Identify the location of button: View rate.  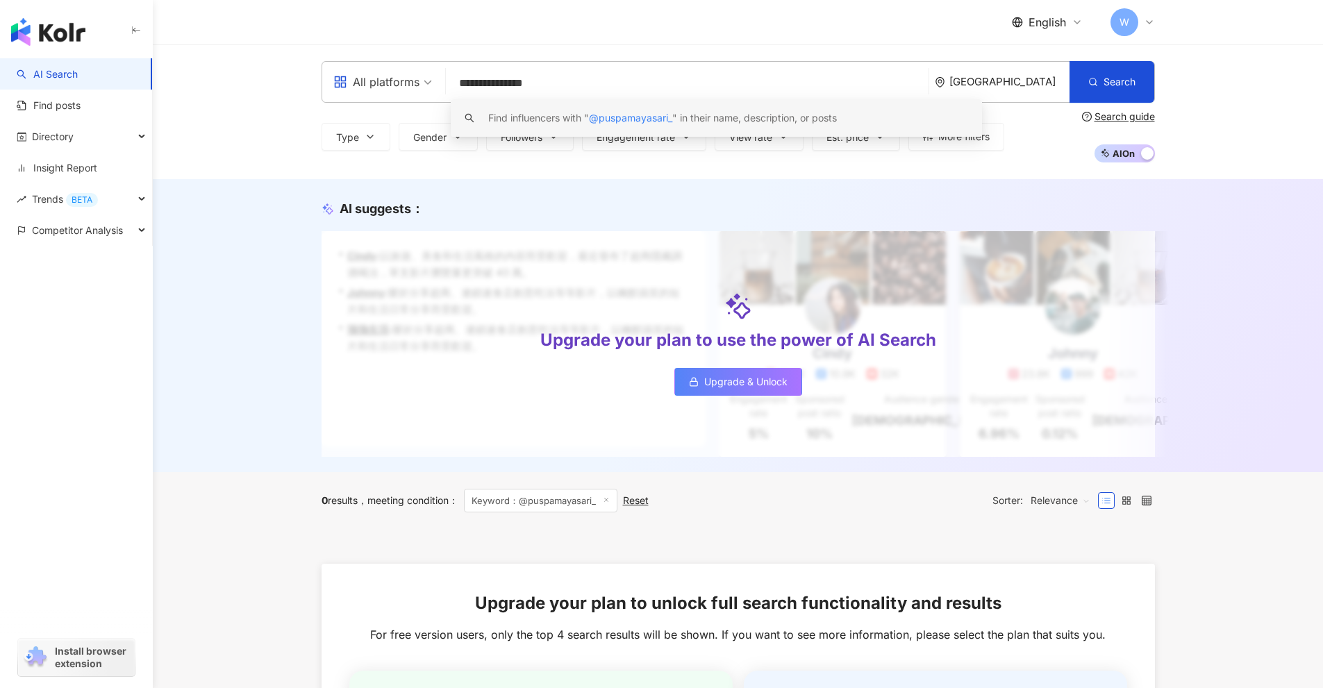
(759, 137).